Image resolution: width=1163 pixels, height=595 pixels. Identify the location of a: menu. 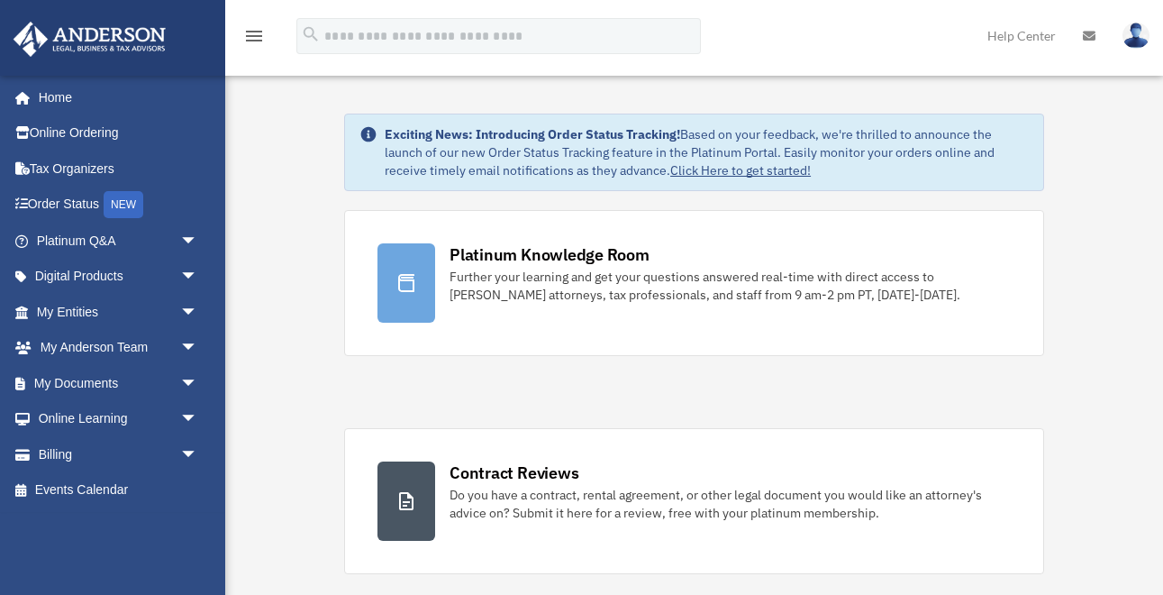
(254, 39).